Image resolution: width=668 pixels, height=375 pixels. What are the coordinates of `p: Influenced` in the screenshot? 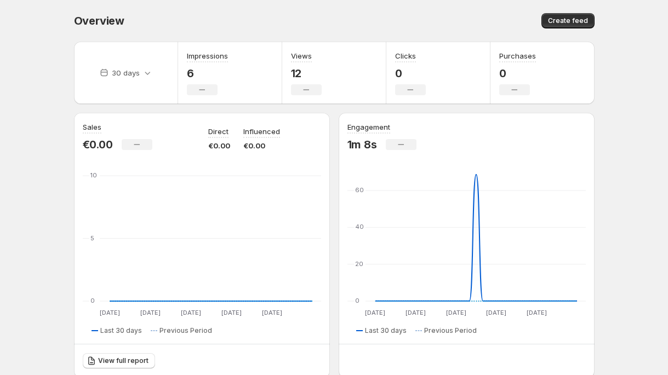 It's located at (261, 131).